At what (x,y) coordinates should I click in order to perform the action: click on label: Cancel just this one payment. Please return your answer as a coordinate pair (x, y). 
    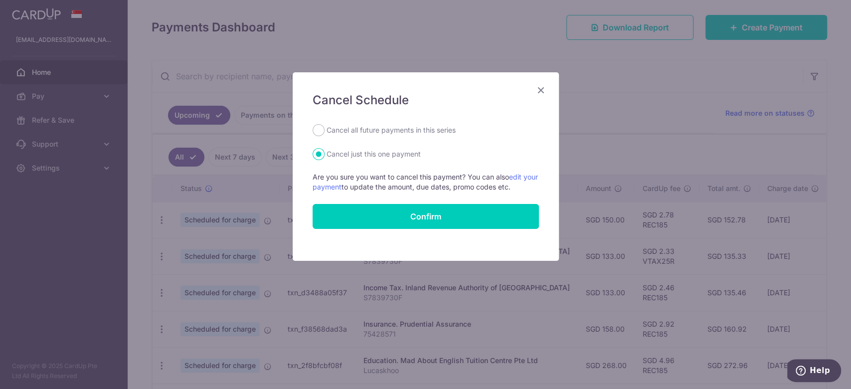
    Looking at the image, I should click on (373, 154).